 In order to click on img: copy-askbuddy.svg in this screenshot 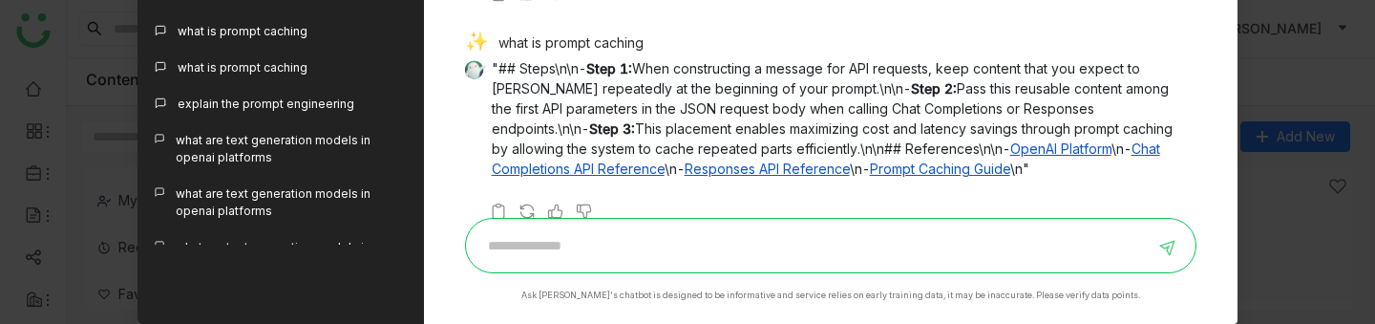, I will do `click(499, 211)`.